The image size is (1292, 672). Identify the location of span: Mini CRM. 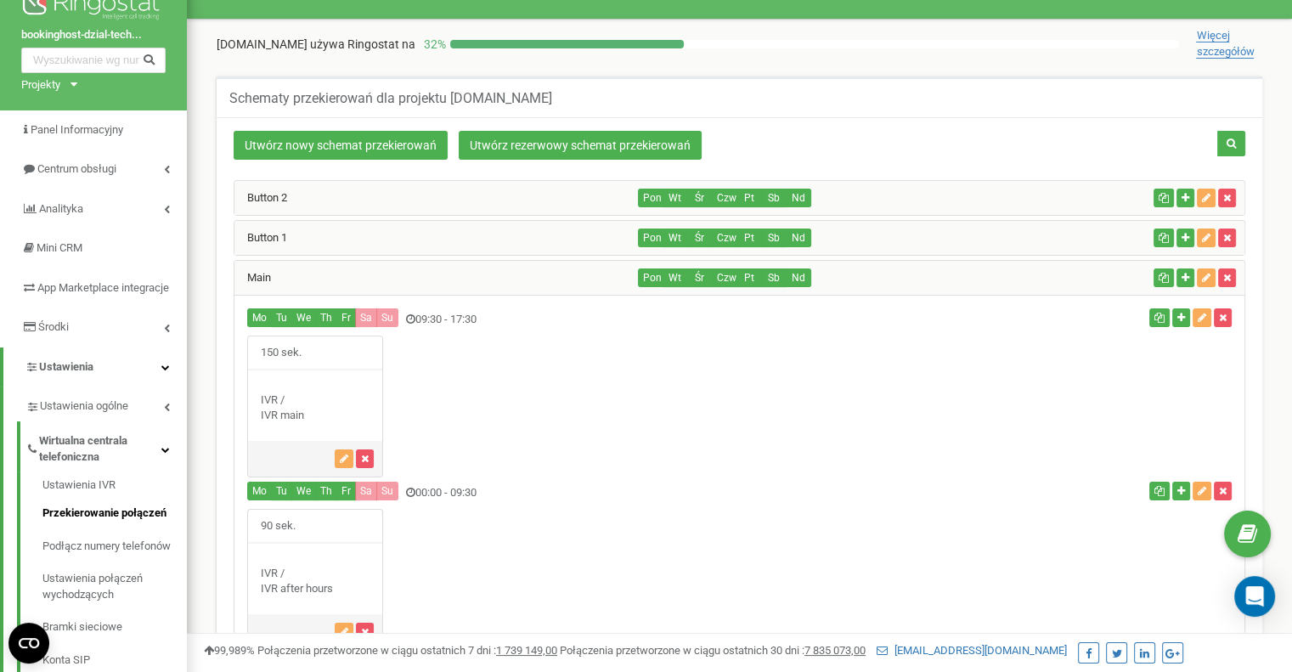
(59, 247).